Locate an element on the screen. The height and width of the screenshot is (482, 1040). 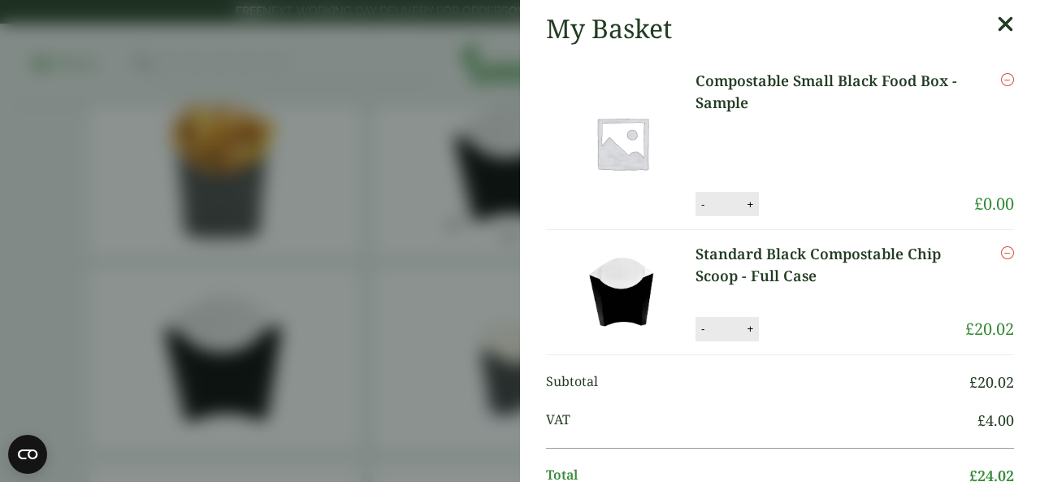
button: Open CMP widget is located at coordinates (28, 454).